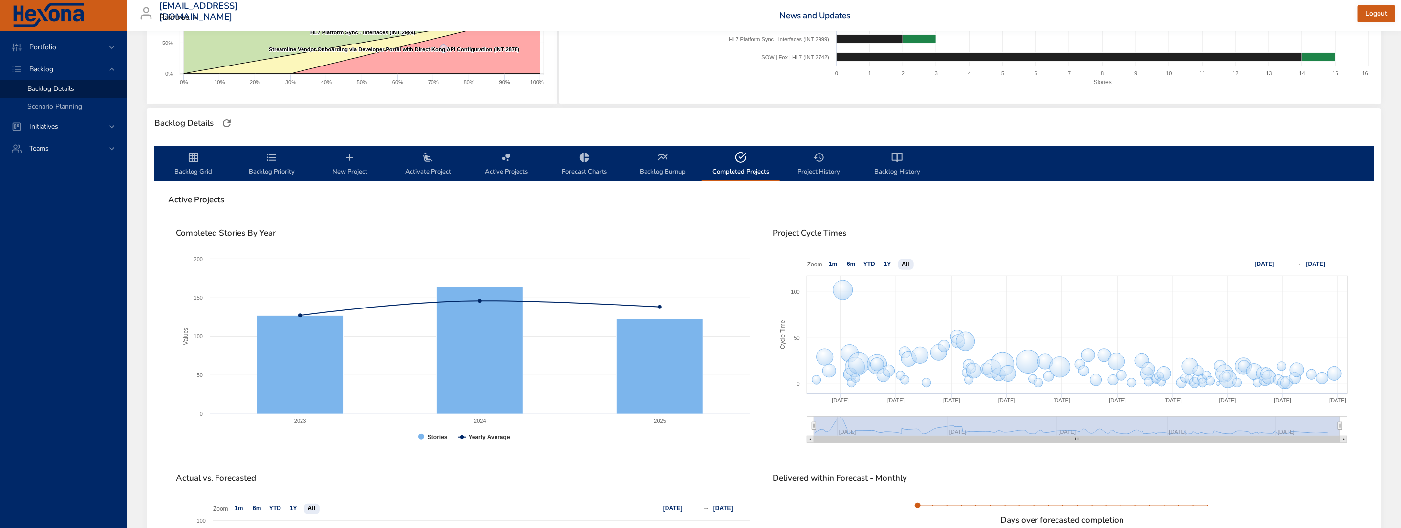 This screenshot has width=1401, height=528. I want to click on text: 10, so click(1169, 73).